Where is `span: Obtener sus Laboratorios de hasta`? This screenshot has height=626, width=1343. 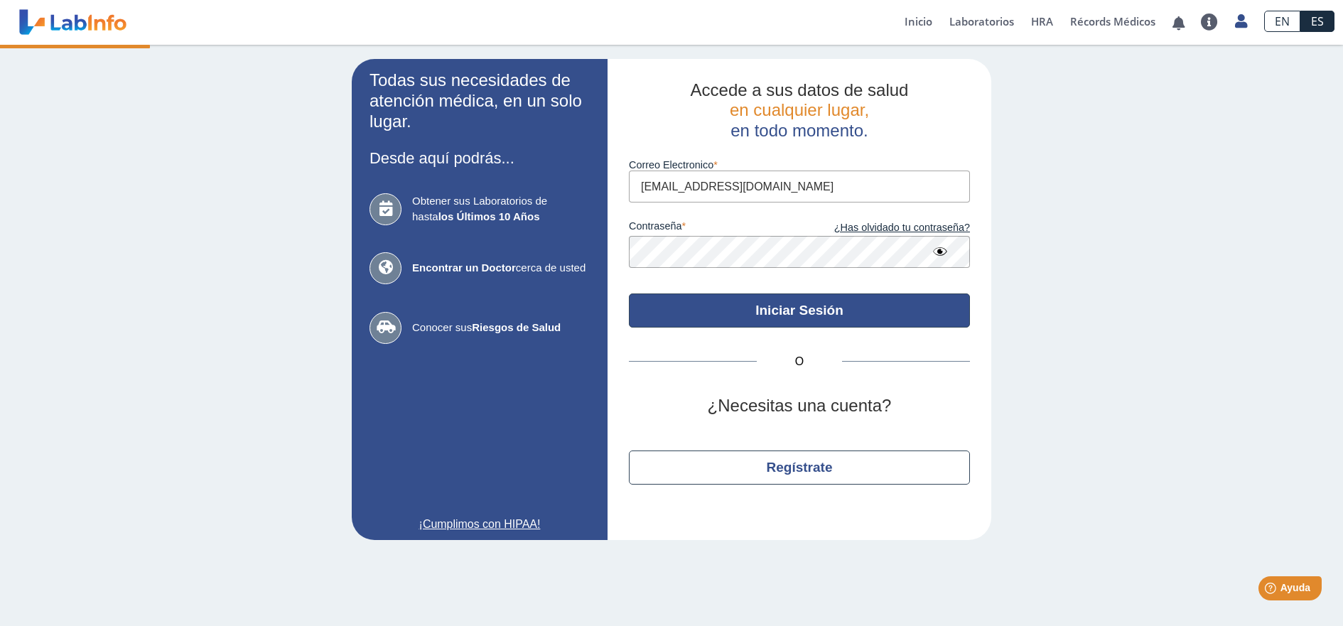 span: Obtener sus Laboratorios de hasta is located at coordinates (501, 209).